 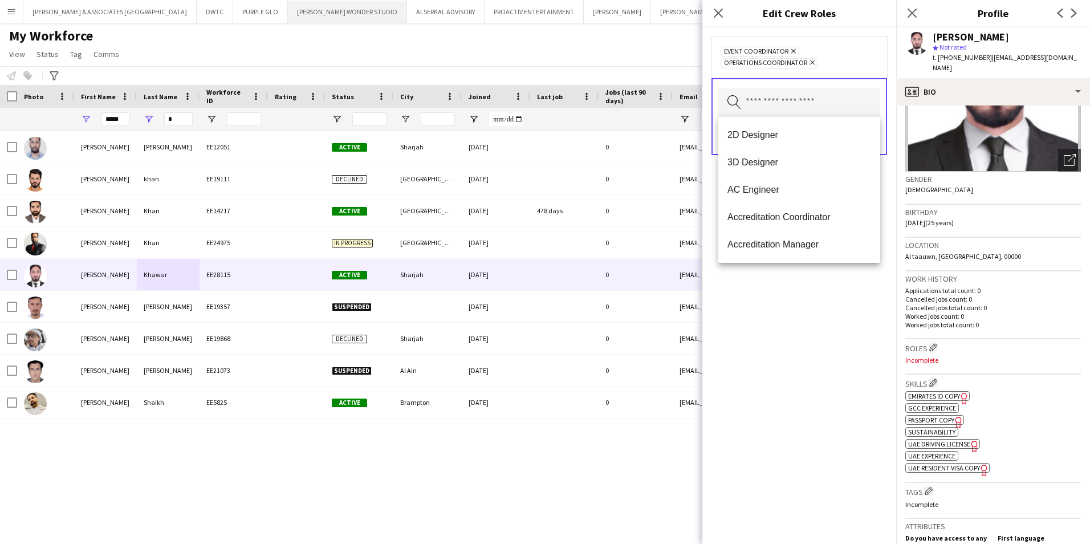 What do you see at coordinates (35, 276) in the screenshot?
I see `img: Adnan Khawar` at bounding box center [35, 276].